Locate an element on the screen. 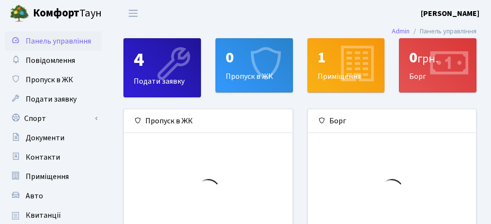 This screenshot has height=224, width=491. span: Авто is located at coordinates (34, 196).